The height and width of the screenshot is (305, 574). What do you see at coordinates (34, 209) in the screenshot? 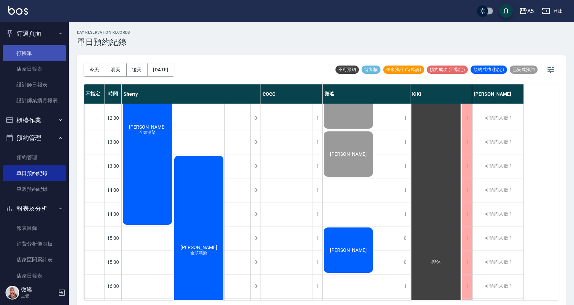
I see `button: 報表及分析` at bounding box center [34, 209].